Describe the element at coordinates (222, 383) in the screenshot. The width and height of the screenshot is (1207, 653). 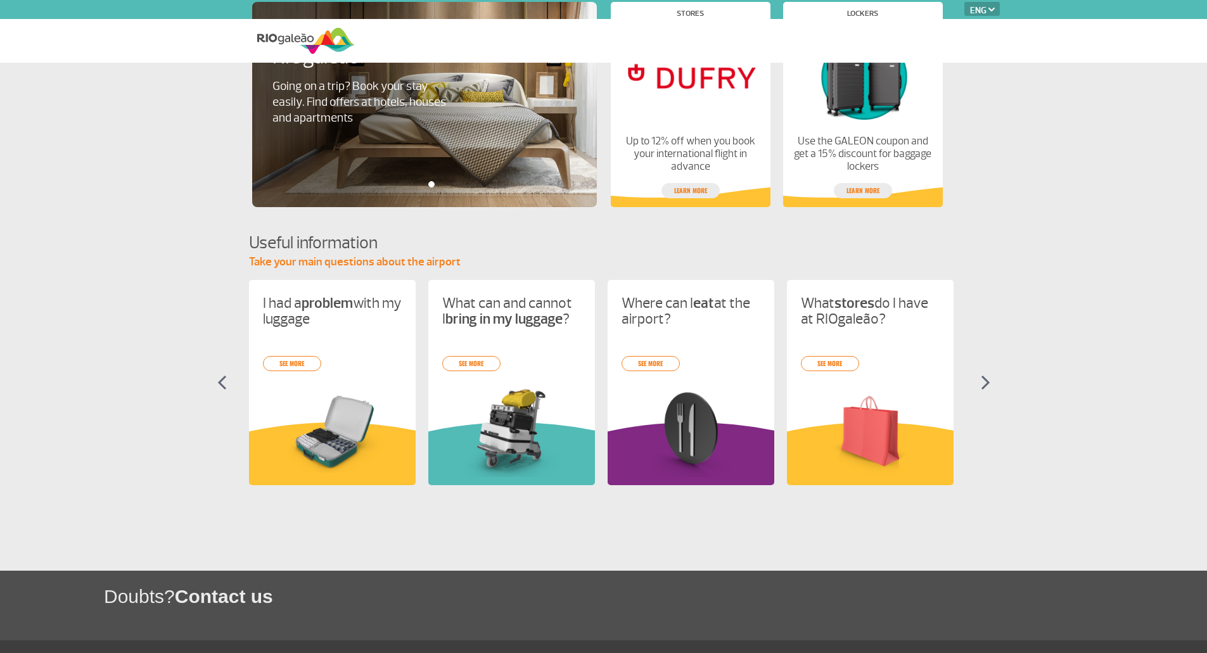
I see `img: seta-esquerda` at that location.